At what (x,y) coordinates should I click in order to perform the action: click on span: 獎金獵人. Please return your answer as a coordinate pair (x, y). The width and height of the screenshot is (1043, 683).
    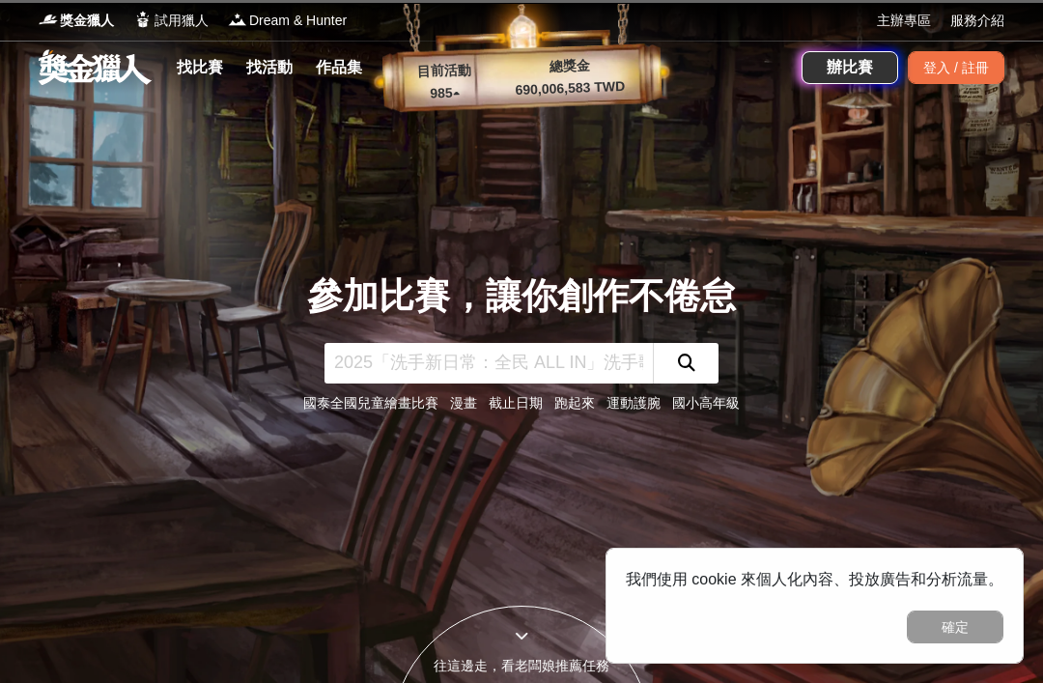
    Looking at the image, I should click on (87, 20).